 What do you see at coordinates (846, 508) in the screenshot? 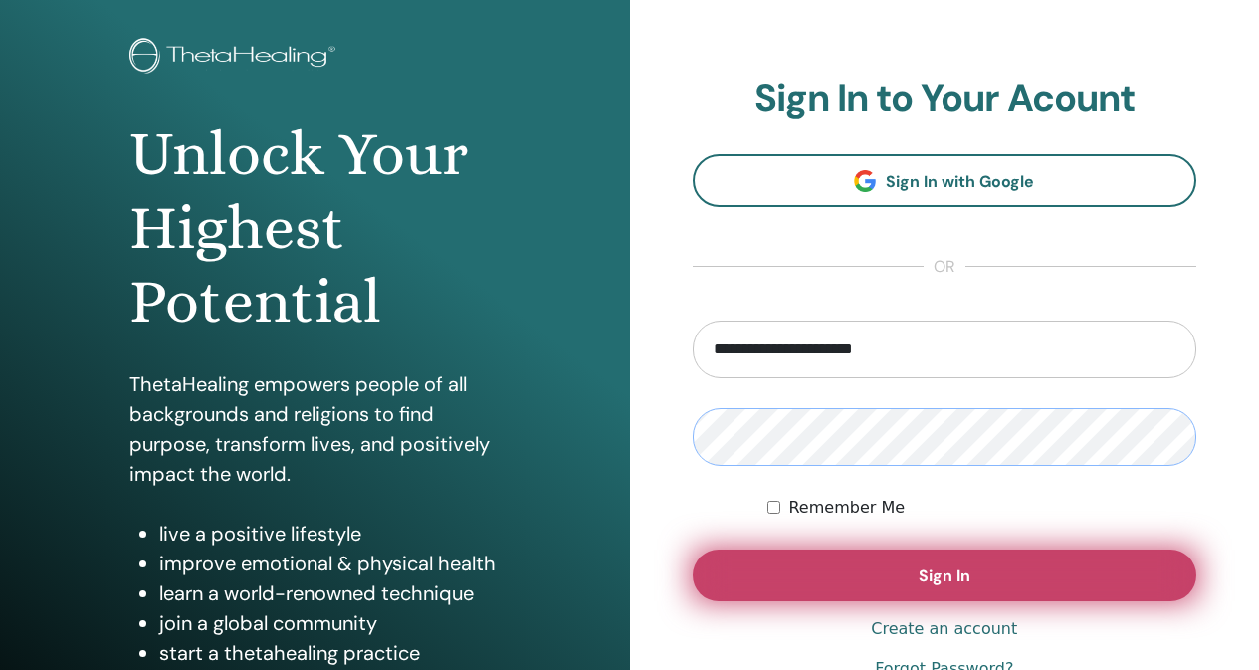
I see `label: Remember Me` at bounding box center [846, 508].